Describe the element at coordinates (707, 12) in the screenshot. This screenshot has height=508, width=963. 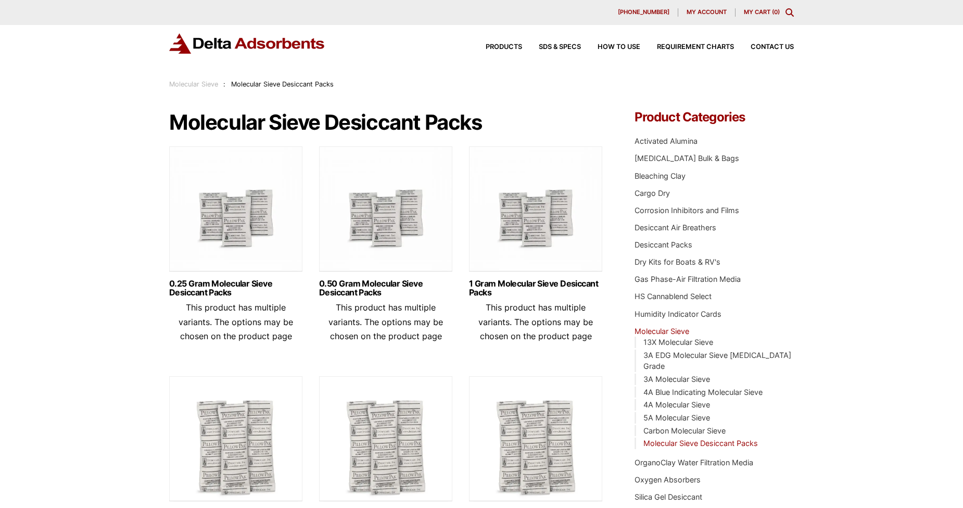
I see `span: My account` at that location.